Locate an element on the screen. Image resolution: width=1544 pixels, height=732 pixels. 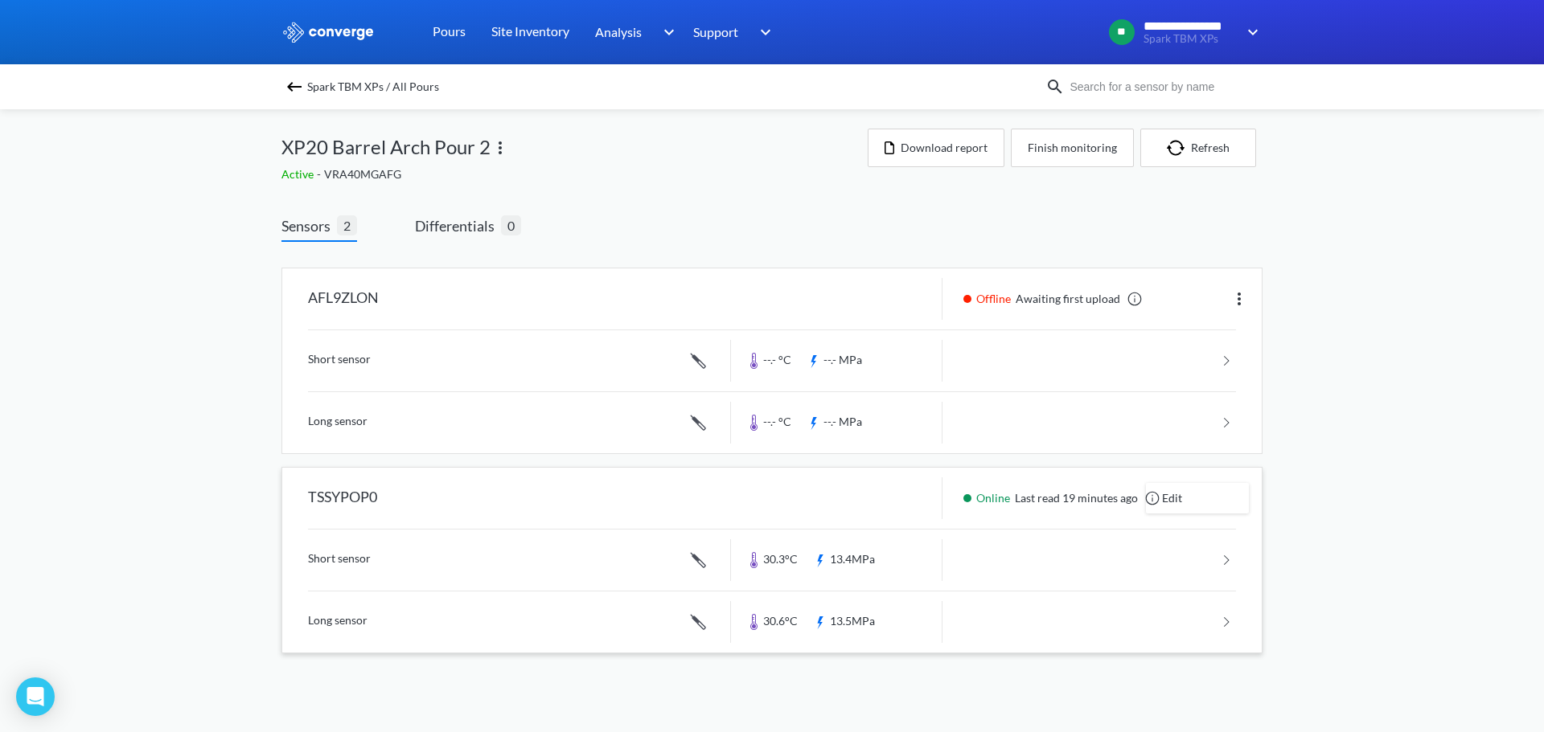
img: icon-search.svg is located at coordinates (1055, 87).